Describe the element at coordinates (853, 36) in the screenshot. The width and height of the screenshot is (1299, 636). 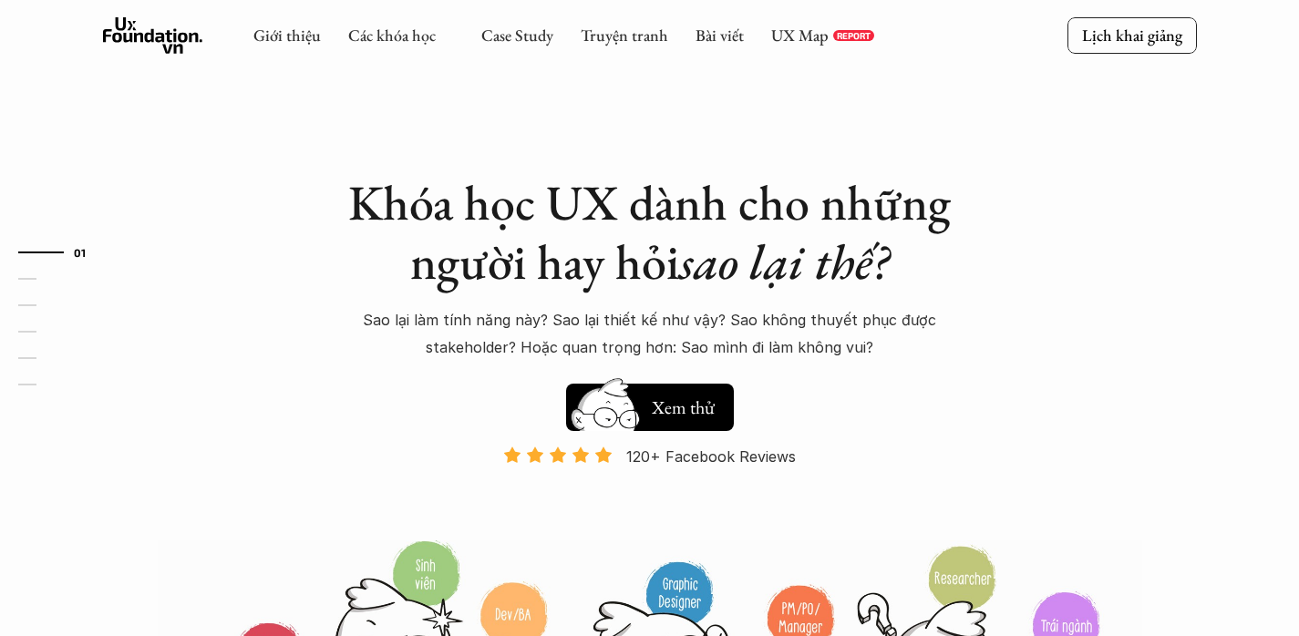
I see `a: REPORT` at that location.